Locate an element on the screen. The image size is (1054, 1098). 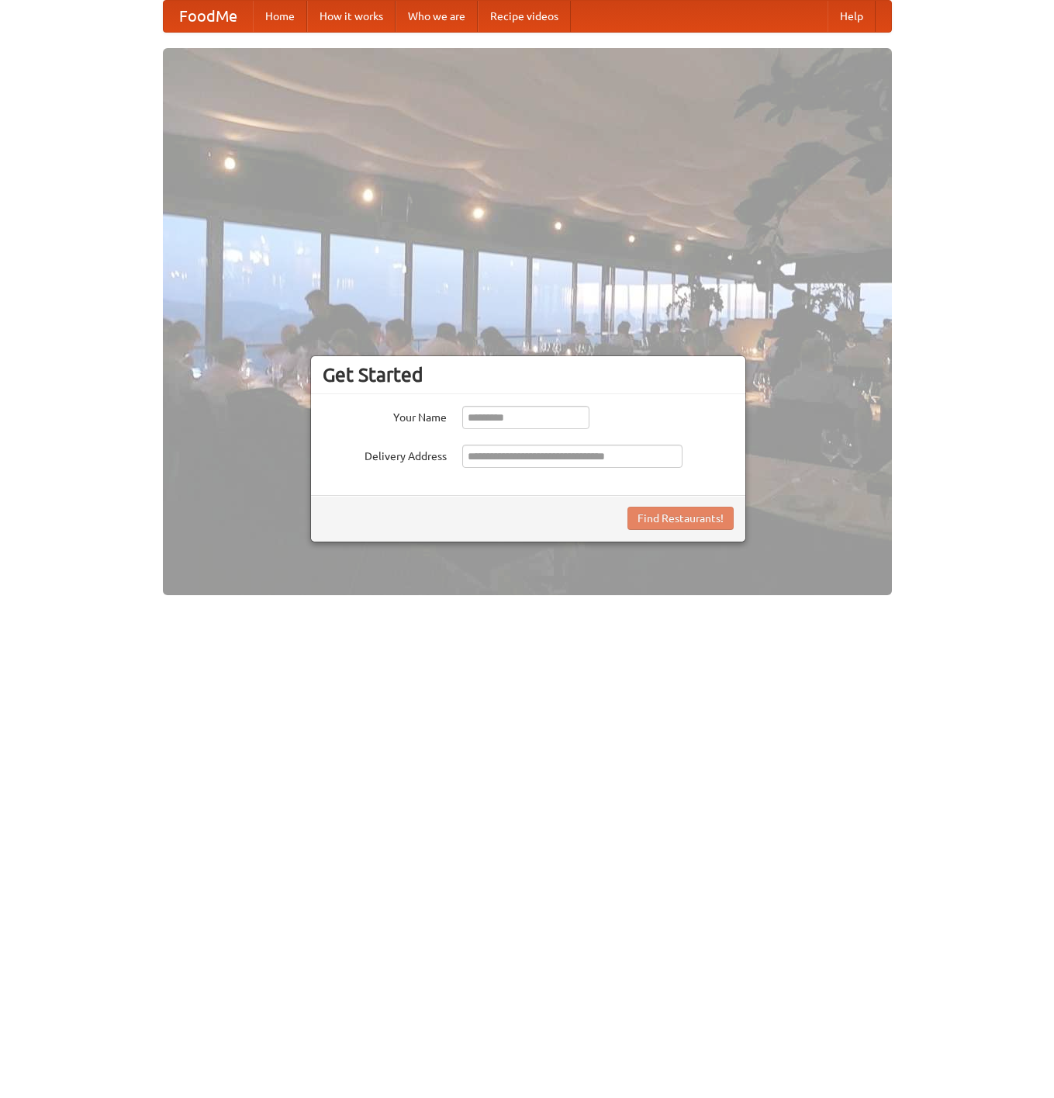
label: Your Name is located at coordinates (385, 415).